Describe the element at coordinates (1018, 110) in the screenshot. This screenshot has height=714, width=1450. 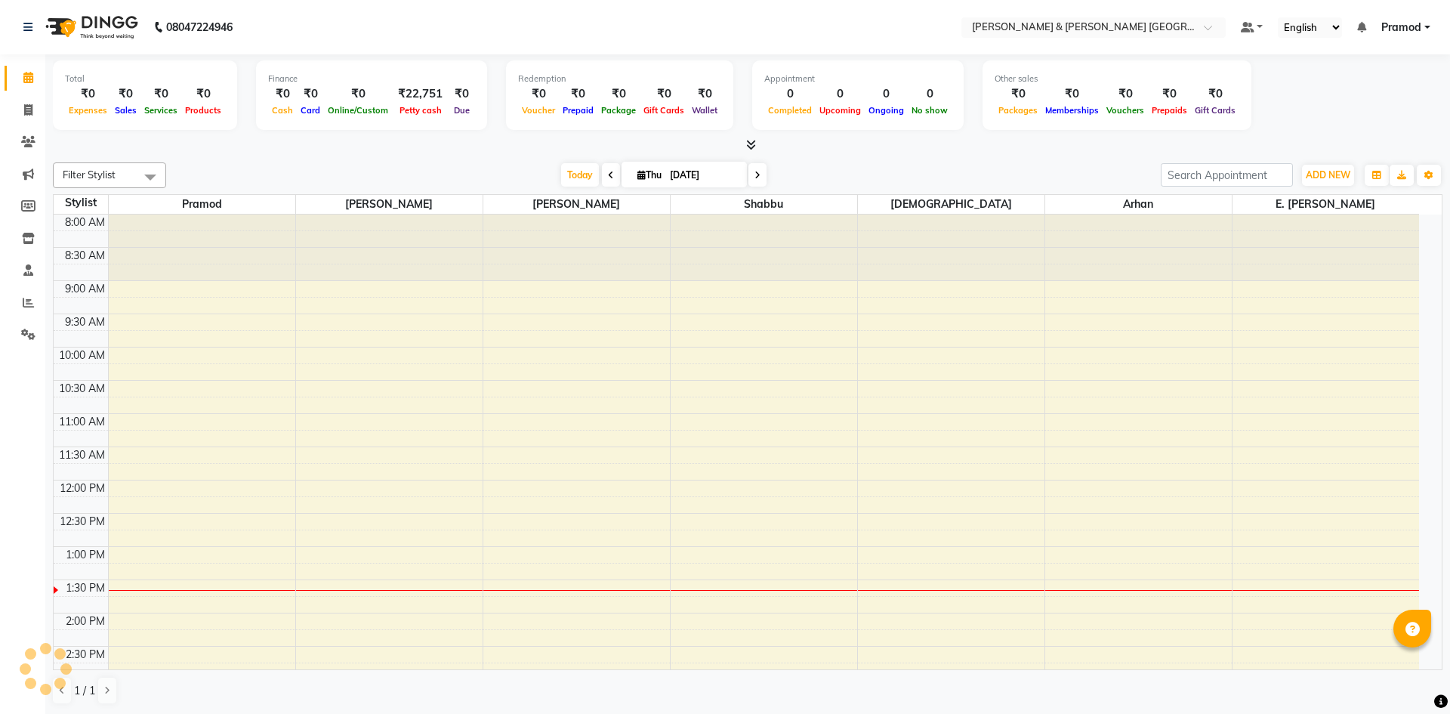
I see `span: Packages` at that location.